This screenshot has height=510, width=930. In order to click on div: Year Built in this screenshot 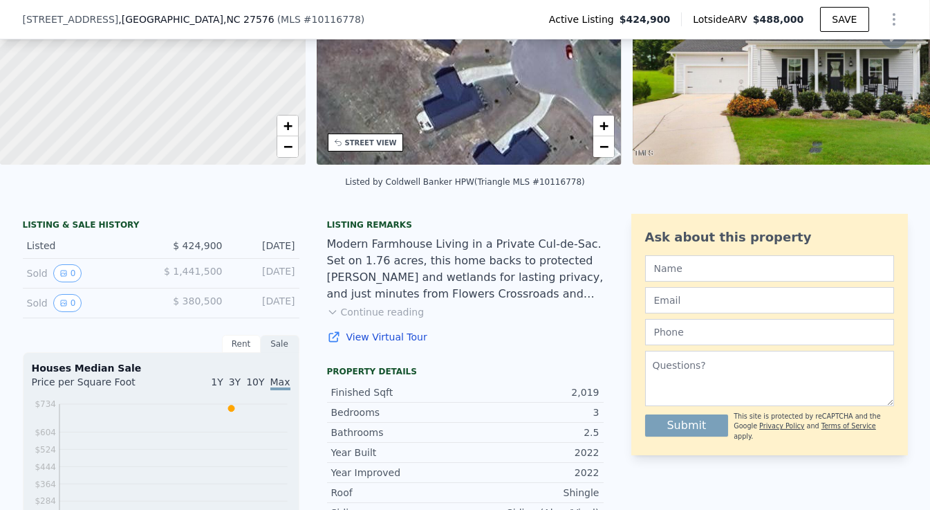, I will do `click(398, 452)`.